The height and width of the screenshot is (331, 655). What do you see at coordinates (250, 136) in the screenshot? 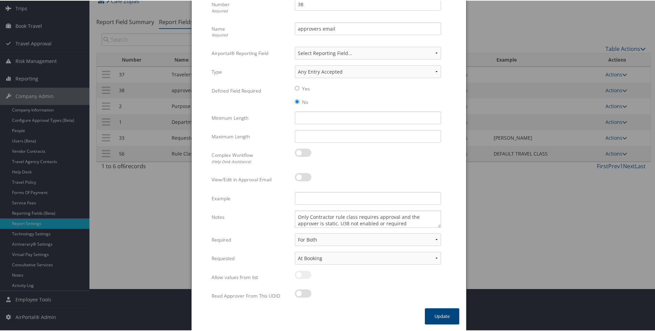
I see `label: Maximum Length` at bounding box center [250, 136].